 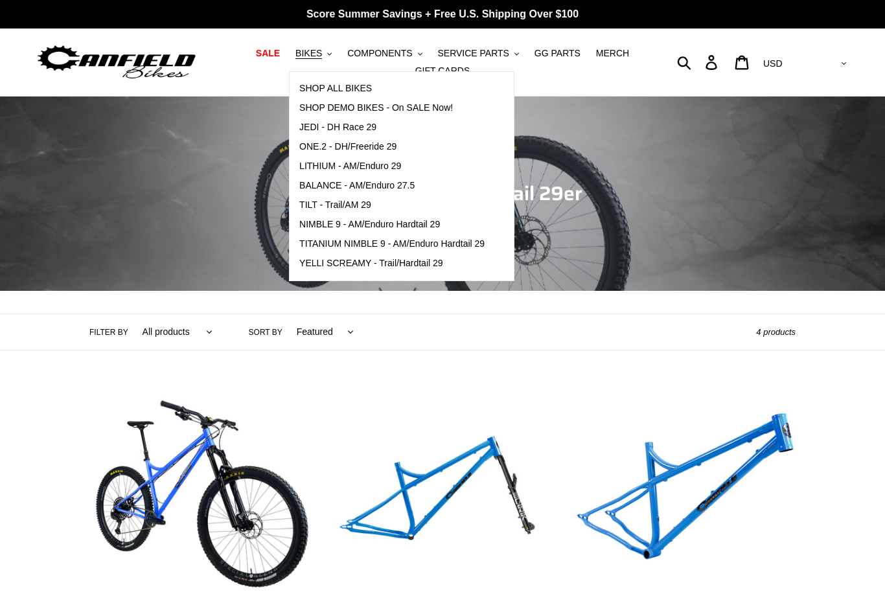 What do you see at coordinates (371, 263) in the screenshot?
I see `span: YELLI SCREAMY - Trail/Hardtail 29` at bounding box center [371, 263].